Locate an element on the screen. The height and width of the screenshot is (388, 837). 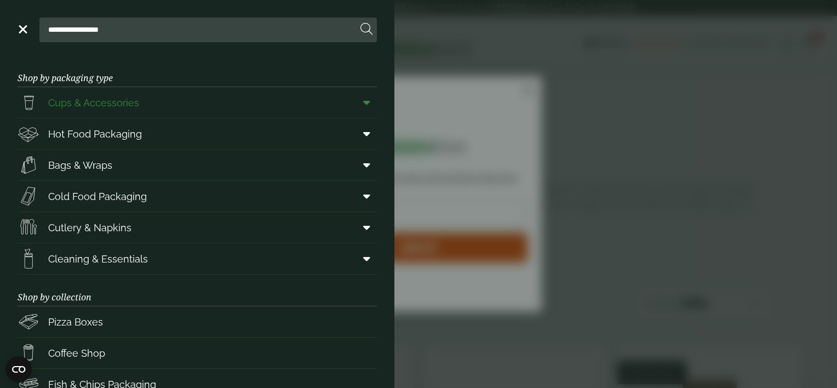
span: Cutlery & Napkins is located at coordinates (90, 227).